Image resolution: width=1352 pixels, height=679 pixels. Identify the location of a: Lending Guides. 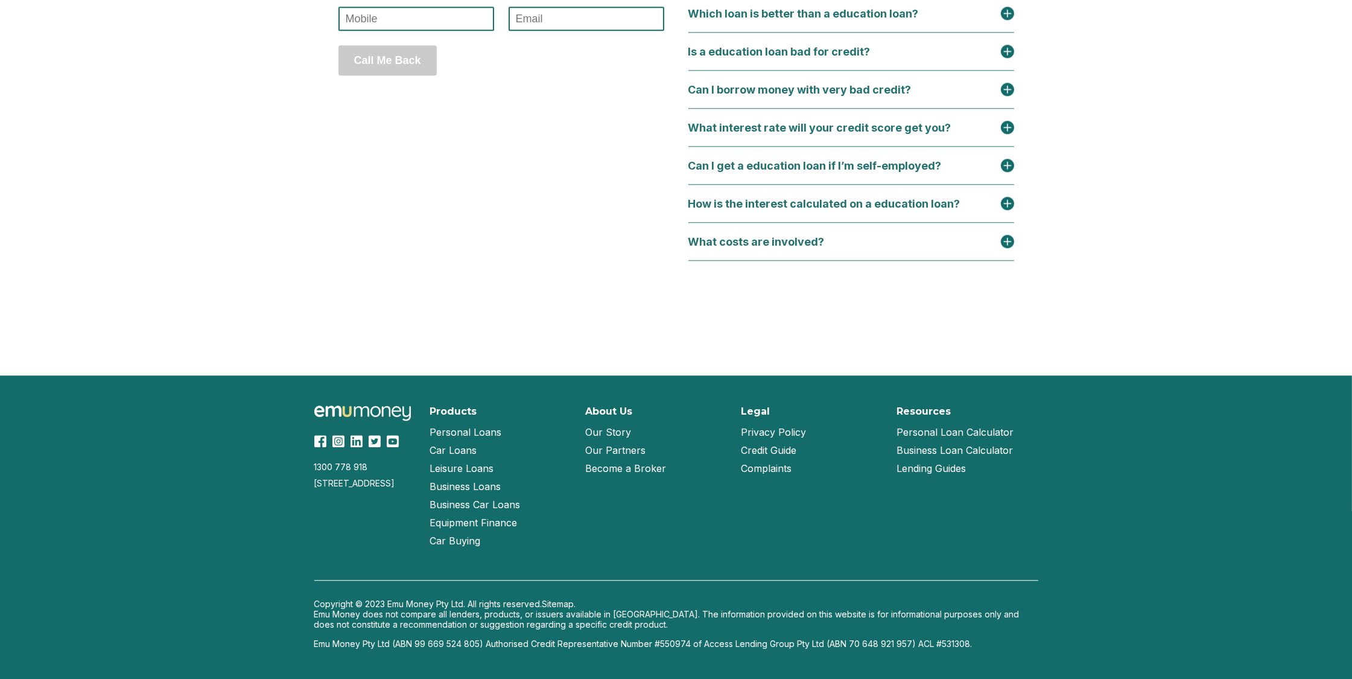
(931, 468).